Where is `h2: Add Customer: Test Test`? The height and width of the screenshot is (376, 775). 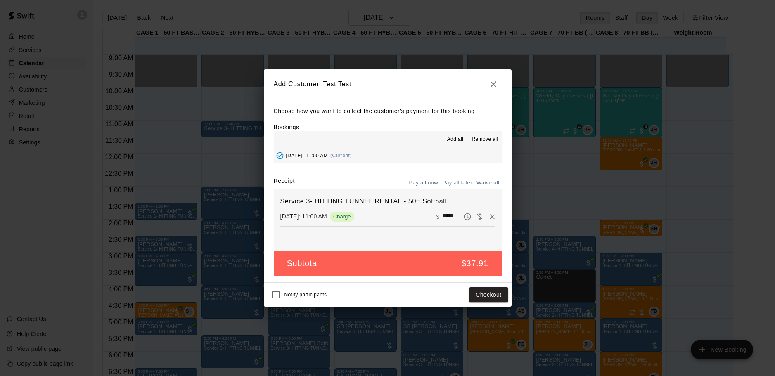
h2: Add Customer: Test Test is located at coordinates (388, 84).